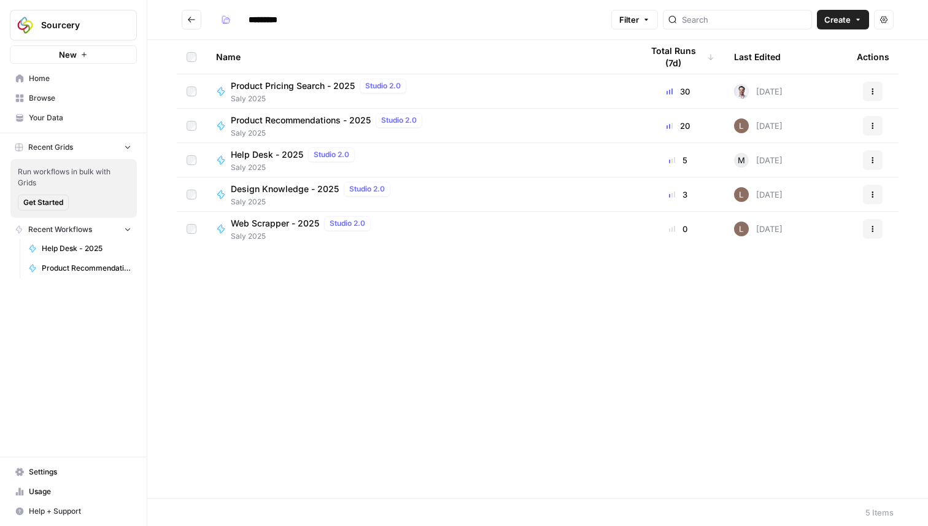  What do you see at coordinates (67, 55) in the screenshot?
I see `span: New` at bounding box center [67, 55].